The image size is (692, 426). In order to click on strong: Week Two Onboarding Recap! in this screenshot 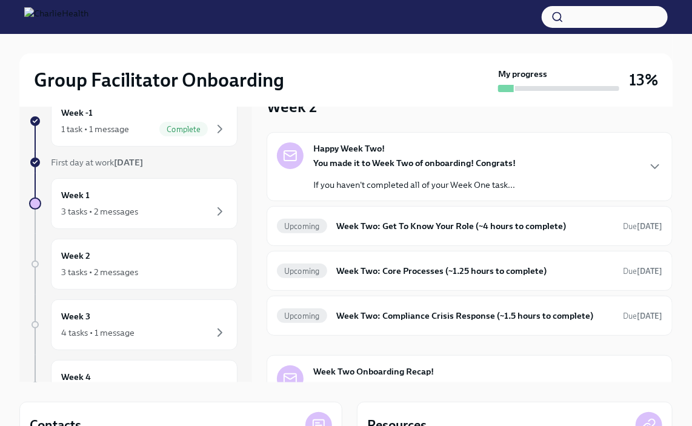, I will do `click(373, 372)`.